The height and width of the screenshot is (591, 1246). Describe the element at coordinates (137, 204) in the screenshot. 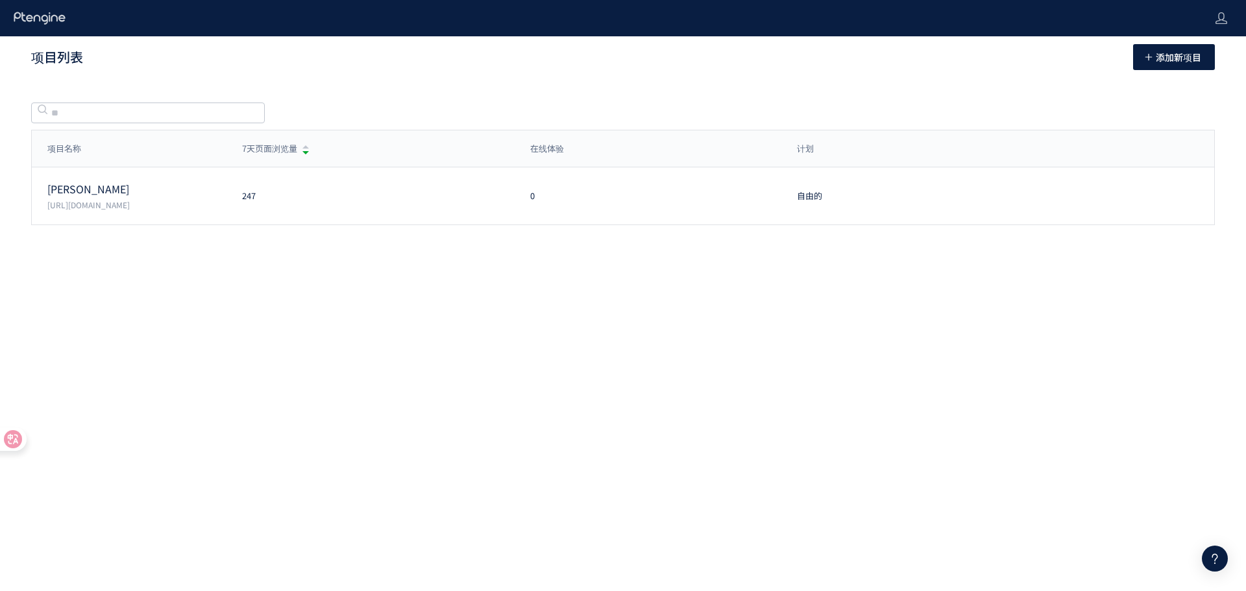

I see `p: https://www.champtrove.com` at that location.